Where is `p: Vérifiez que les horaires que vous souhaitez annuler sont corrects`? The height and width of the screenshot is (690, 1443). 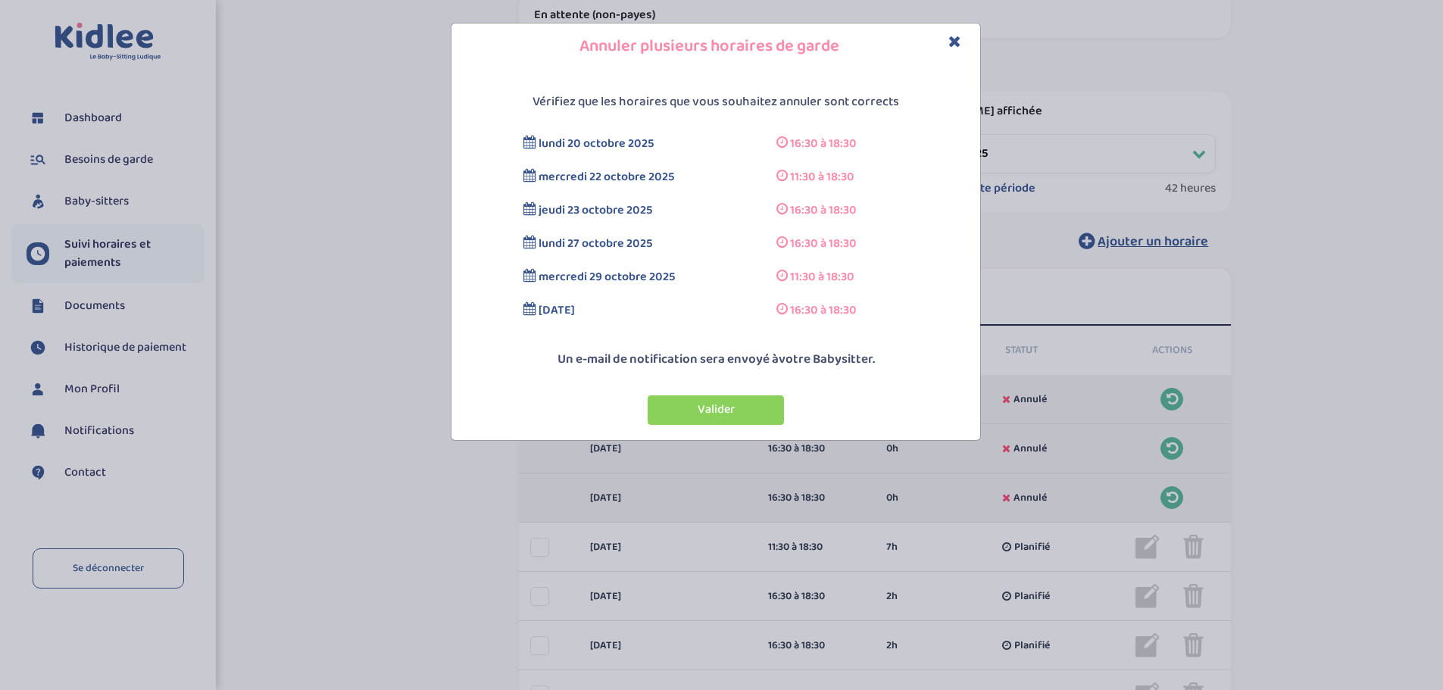 p: Vérifiez que les horaires que vous souhaitez annuler sont corrects is located at coordinates (716, 102).